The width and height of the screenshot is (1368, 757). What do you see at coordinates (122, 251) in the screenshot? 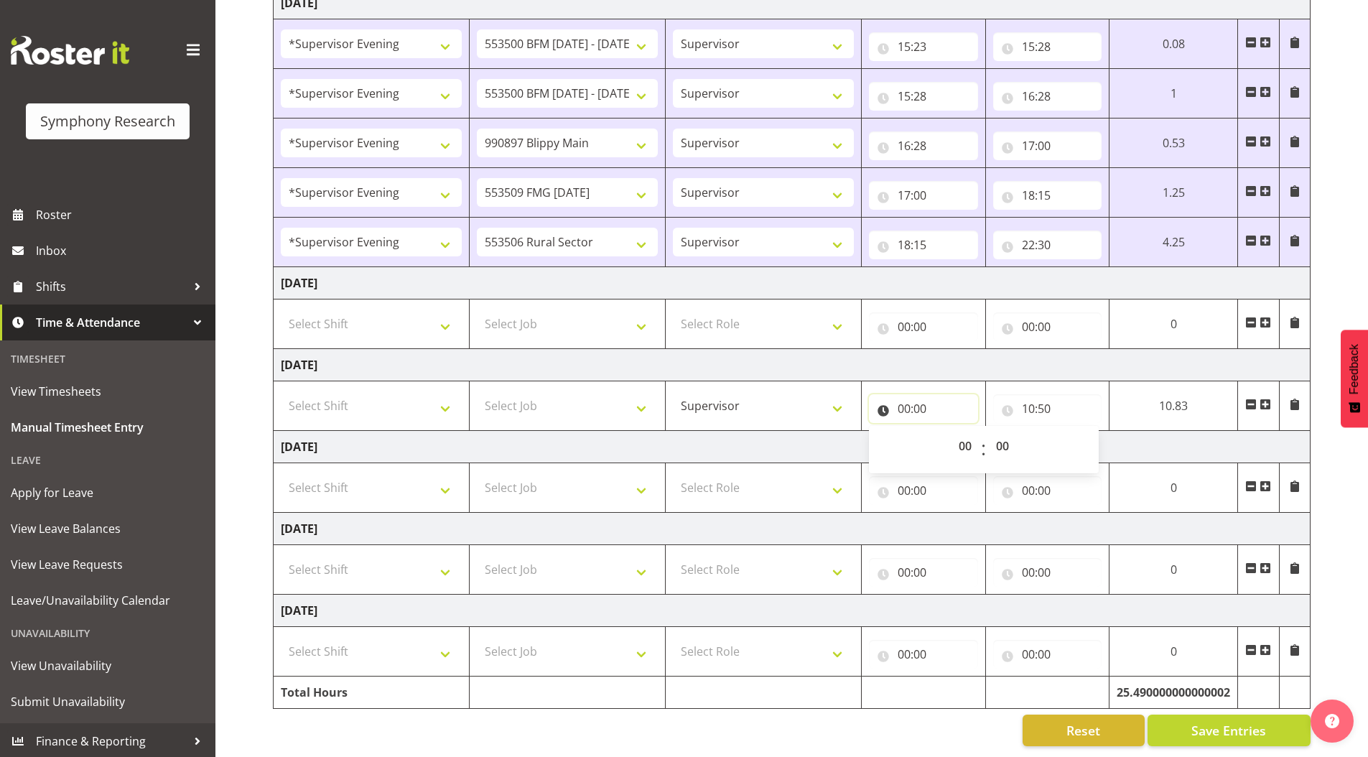
I see `span: Inbox` at bounding box center [122, 251].